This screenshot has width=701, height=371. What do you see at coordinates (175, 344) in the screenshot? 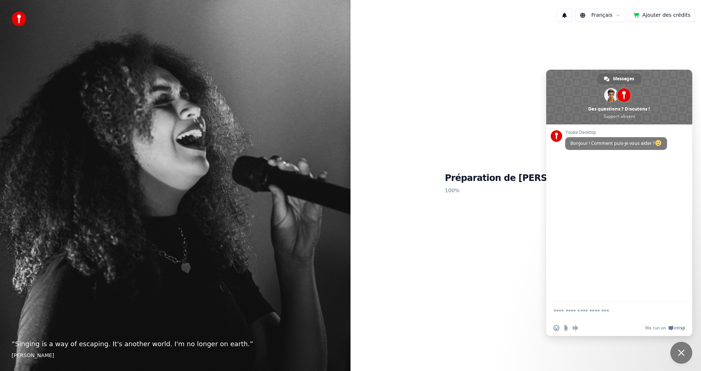
I see `p: “ Singing is a way of escaping. It's another world. I'm no longer on earth. ”` at bounding box center [175, 344].